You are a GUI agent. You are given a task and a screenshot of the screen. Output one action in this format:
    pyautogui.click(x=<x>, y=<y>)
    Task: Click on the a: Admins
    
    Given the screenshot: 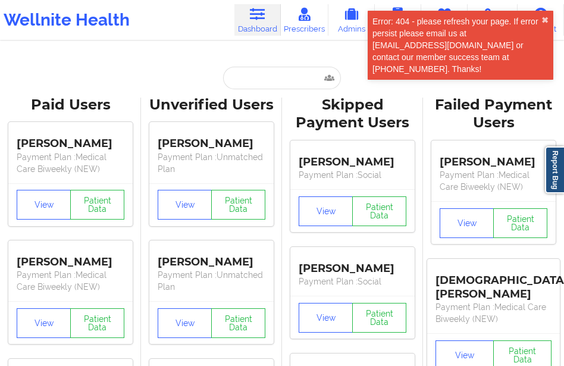 What is the action you would take?
    pyautogui.click(x=352, y=20)
    